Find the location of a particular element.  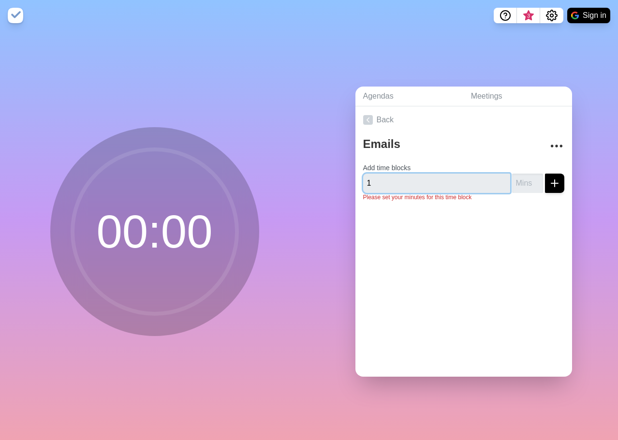

button: Sign in is located at coordinates (589, 15).